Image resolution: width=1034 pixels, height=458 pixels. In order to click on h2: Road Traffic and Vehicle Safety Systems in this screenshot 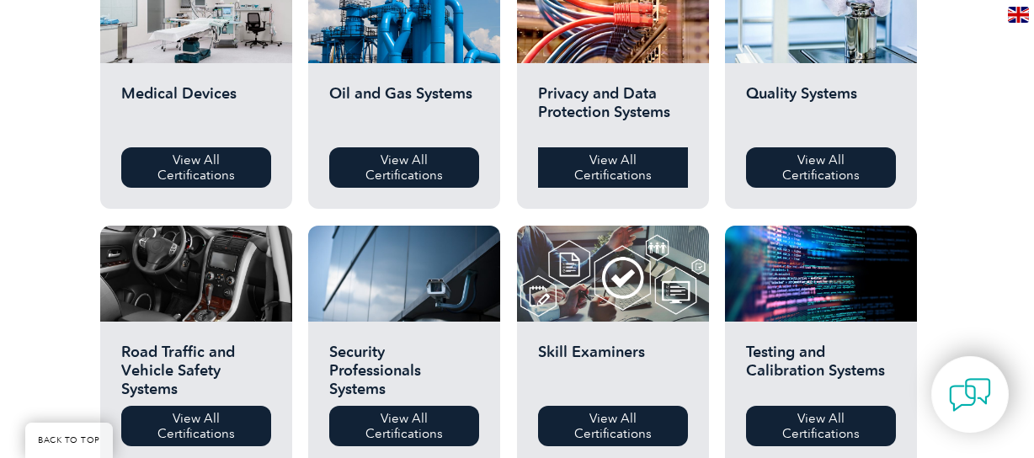, I will do `click(196, 368)`.